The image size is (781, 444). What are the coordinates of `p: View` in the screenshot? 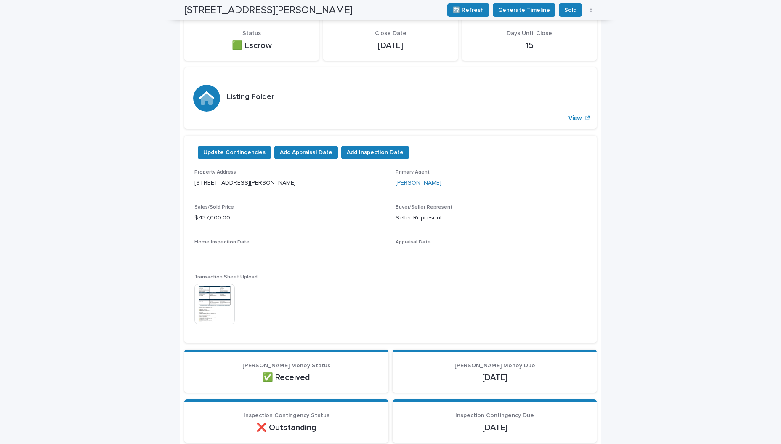 It's located at (575, 118).